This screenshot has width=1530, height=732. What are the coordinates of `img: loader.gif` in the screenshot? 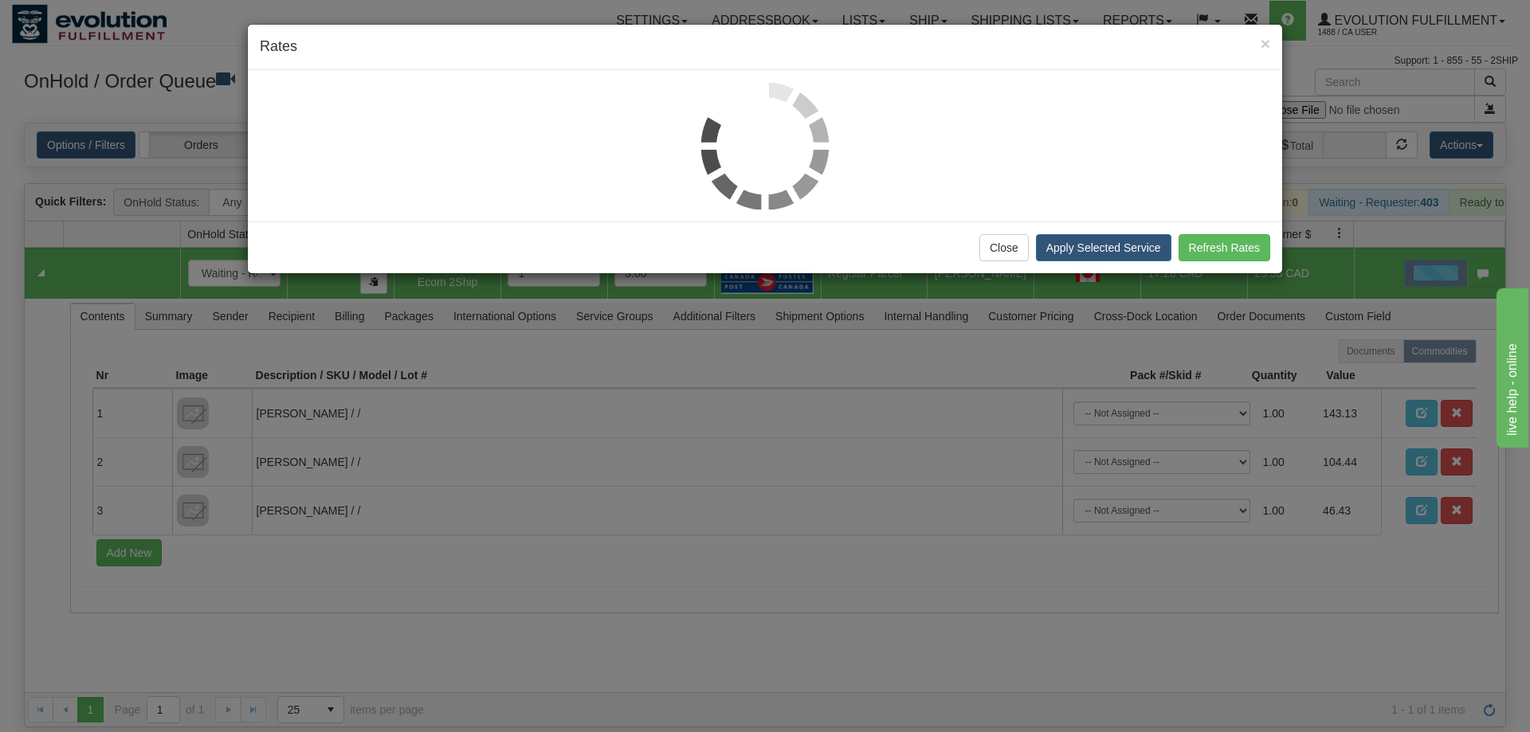 It's located at (765, 146).